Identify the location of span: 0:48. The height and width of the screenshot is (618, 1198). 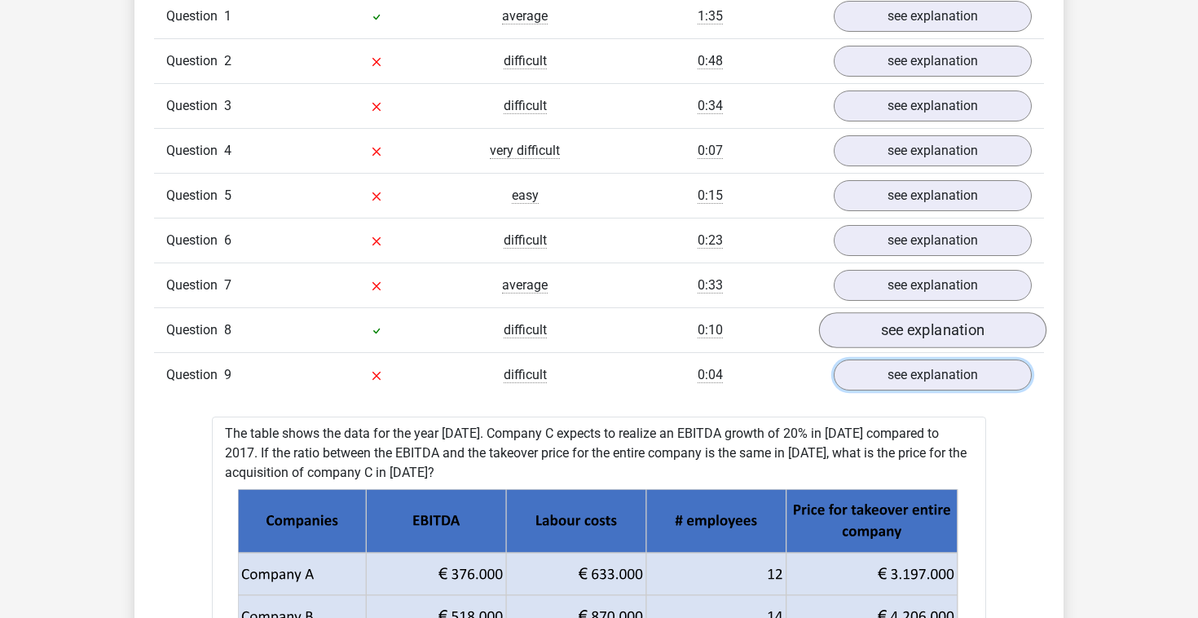
(710, 61).